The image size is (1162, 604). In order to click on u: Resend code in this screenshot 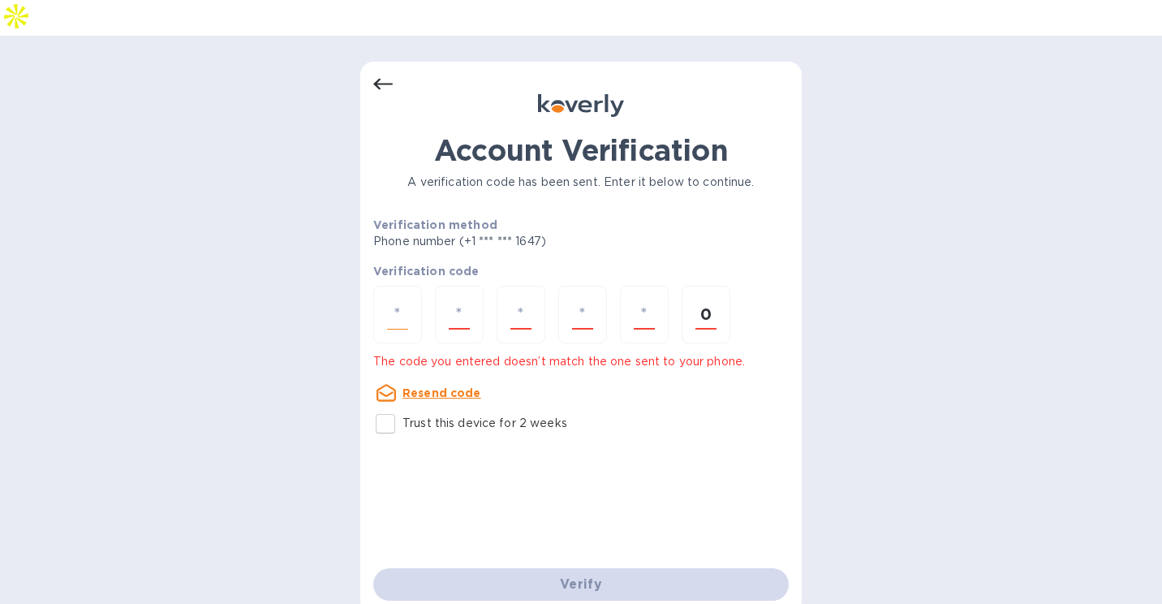, I will do `click(441, 393)`.